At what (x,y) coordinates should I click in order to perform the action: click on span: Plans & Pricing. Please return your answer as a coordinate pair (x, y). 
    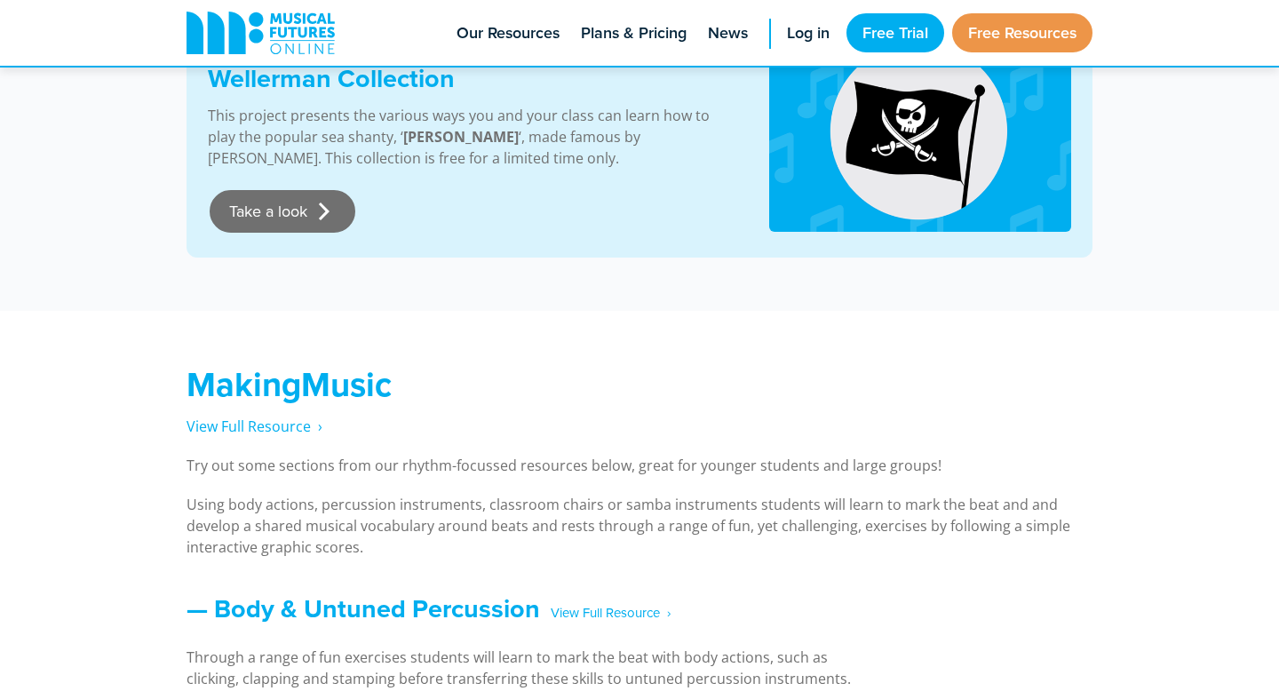
    Looking at the image, I should click on (633, 33).